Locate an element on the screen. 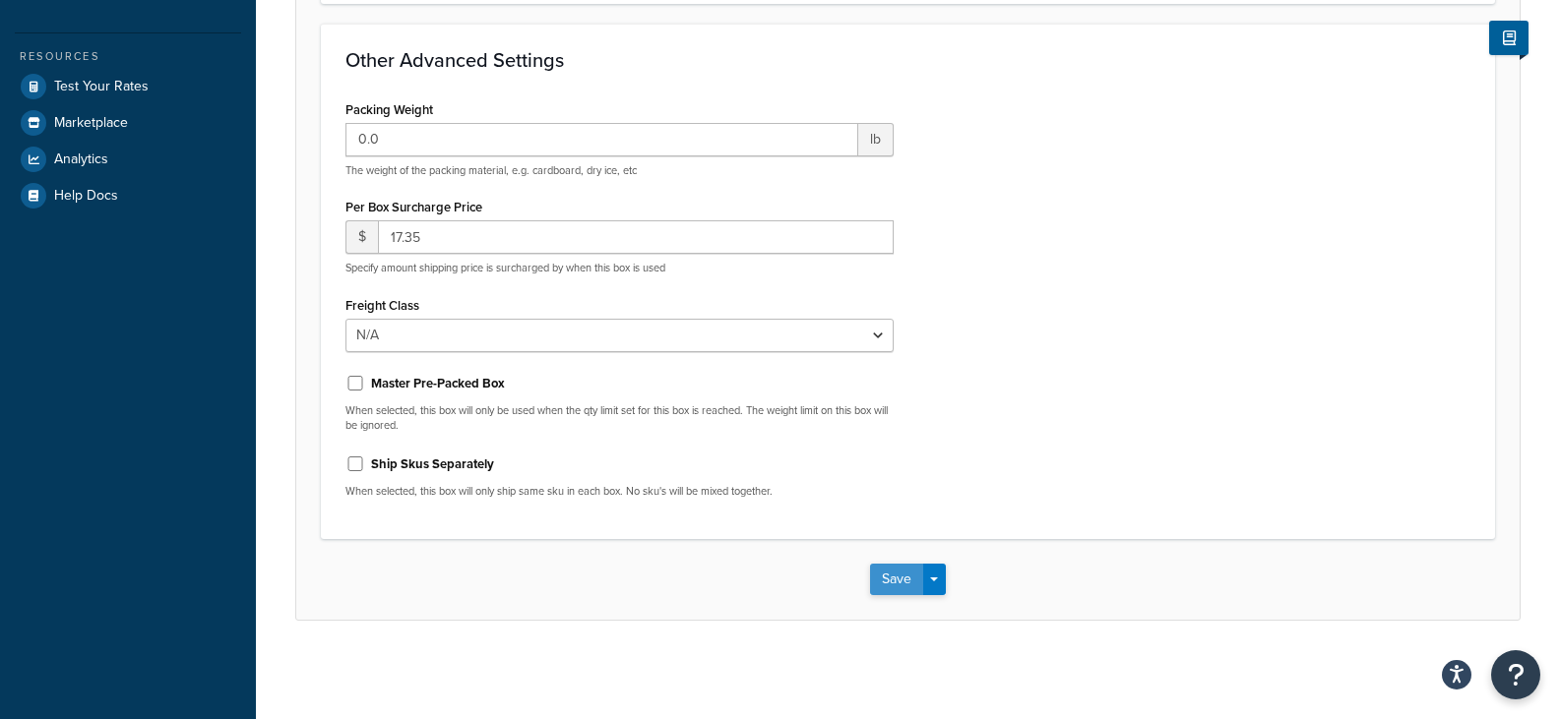 The height and width of the screenshot is (719, 1560). span: Analytics is located at coordinates (81, 159).